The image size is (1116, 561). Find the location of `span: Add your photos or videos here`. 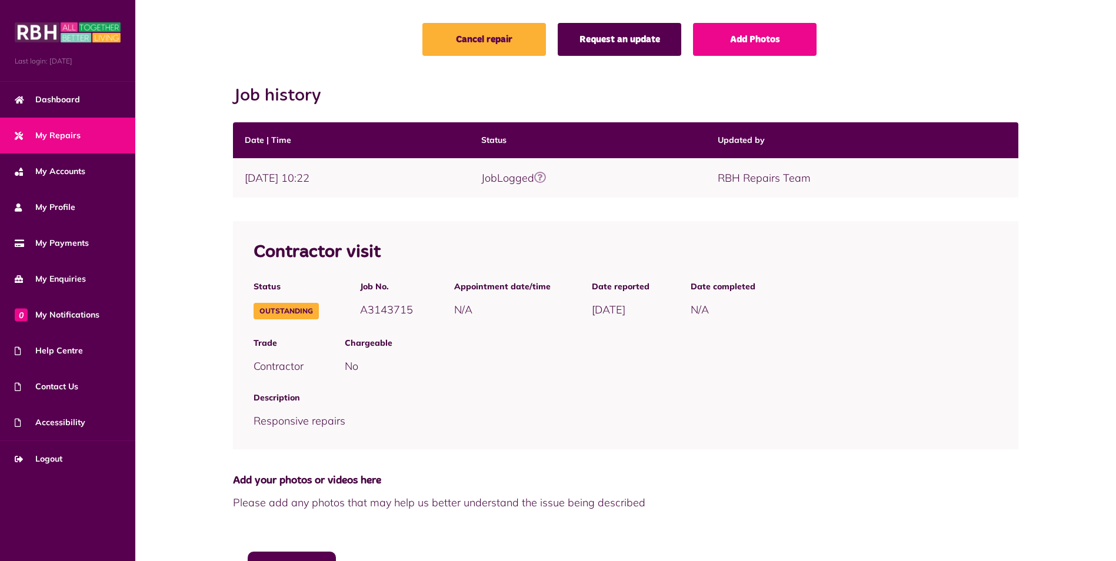

span: Add your photos or videos here is located at coordinates (626, 481).